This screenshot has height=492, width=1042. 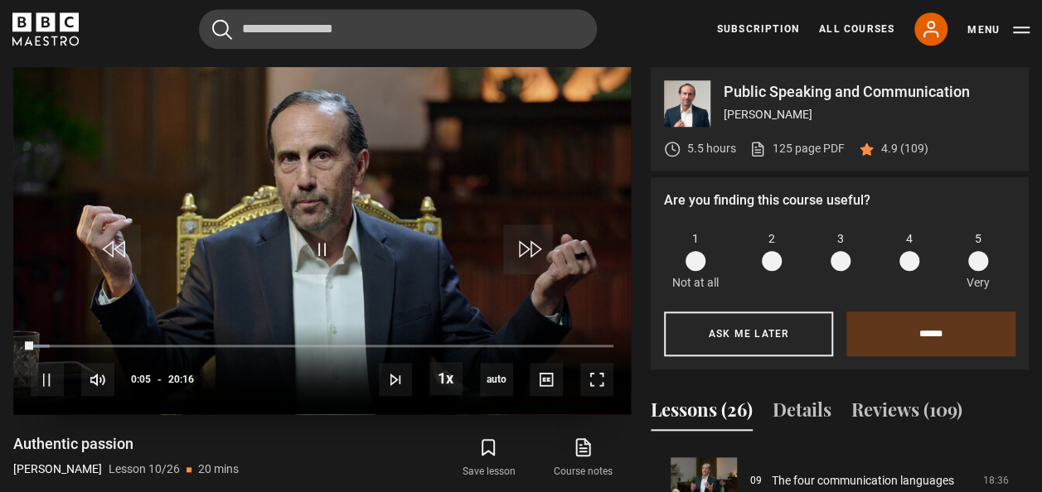 I want to click on p: 4.9 (109), so click(x=904, y=148).